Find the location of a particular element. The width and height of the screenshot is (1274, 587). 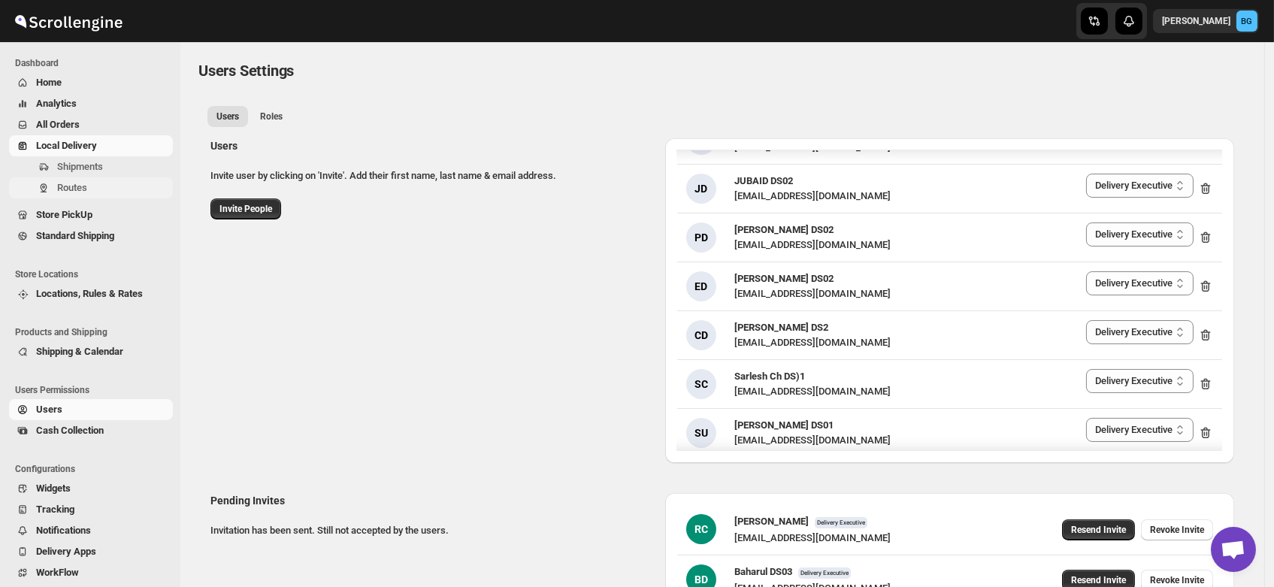

span: Roles is located at coordinates (271, 116).